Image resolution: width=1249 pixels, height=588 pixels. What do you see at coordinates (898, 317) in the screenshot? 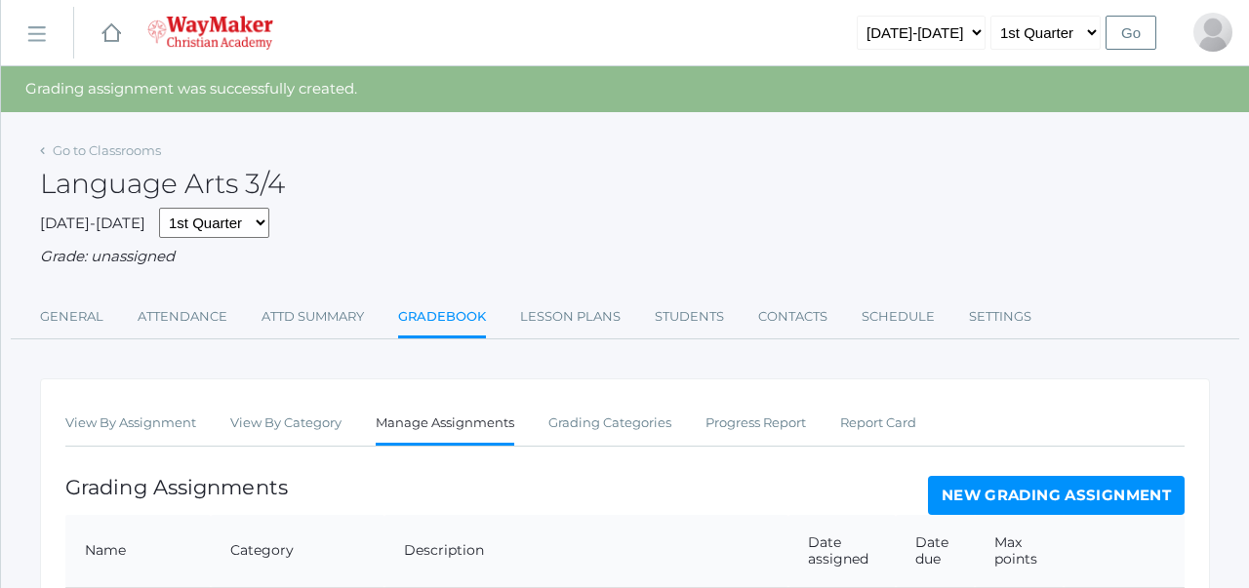
I see `a: Schedule` at bounding box center [898, 317].